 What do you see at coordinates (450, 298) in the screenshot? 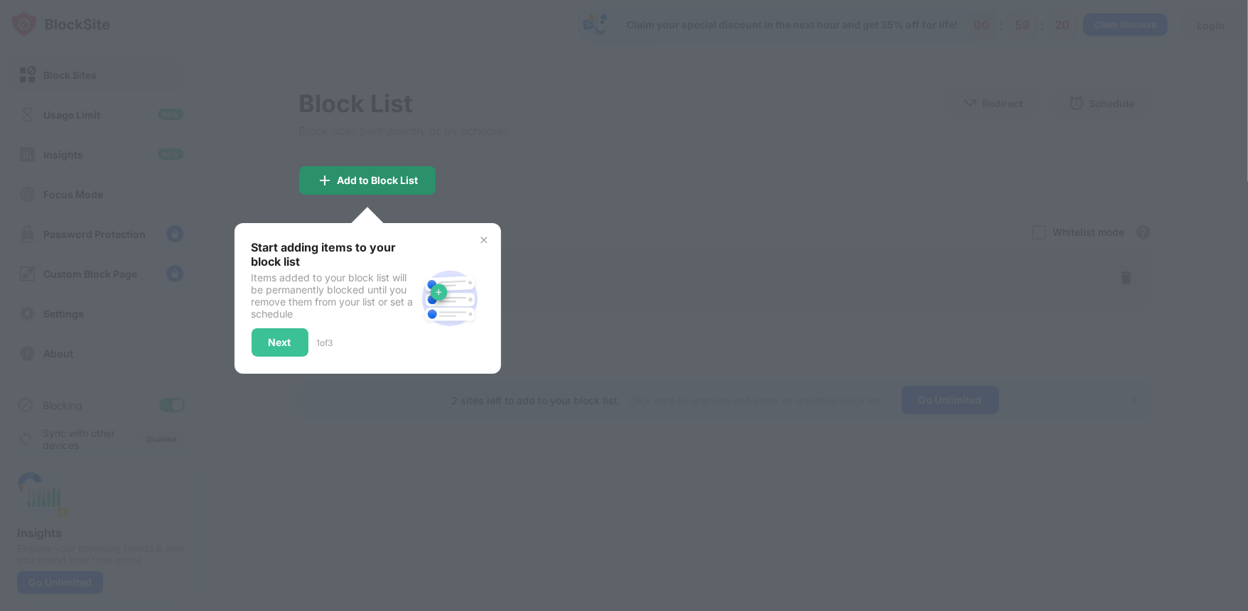
I see `img: block-site.svg` at bounding box center [450, 298].